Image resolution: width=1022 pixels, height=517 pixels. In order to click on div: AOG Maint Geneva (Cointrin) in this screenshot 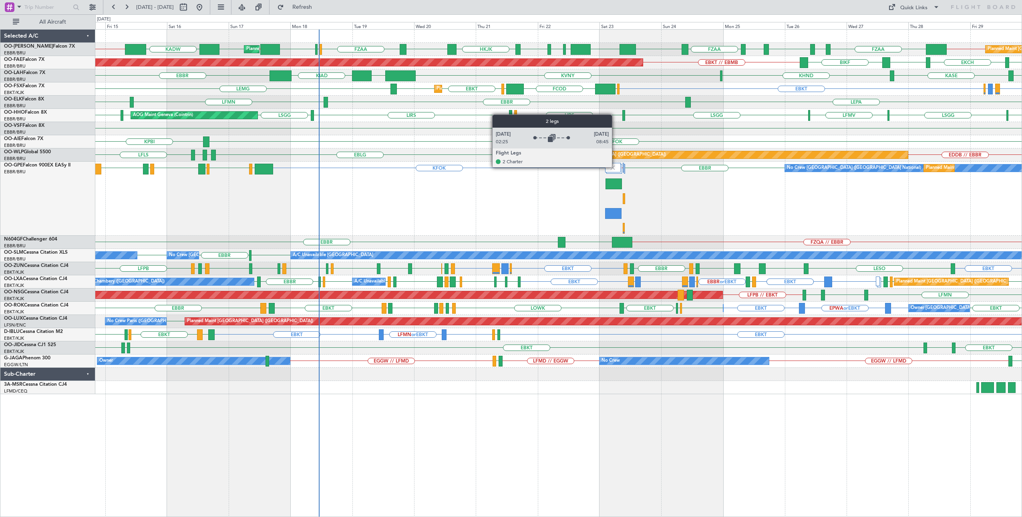, I will do `click(163, 115)`.